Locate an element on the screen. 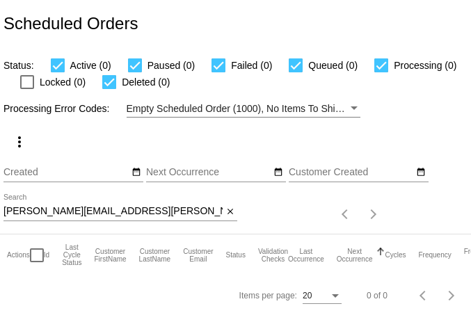 The width and height of the screenshot is (471, 329). button: Change sorting for Id is located at coordinates (47, 255).